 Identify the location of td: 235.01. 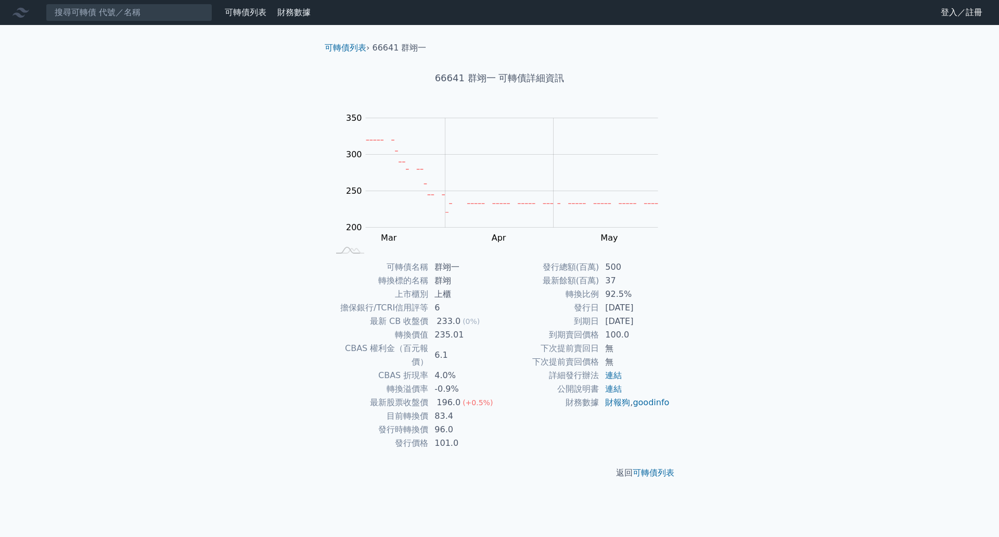
(464, 335).